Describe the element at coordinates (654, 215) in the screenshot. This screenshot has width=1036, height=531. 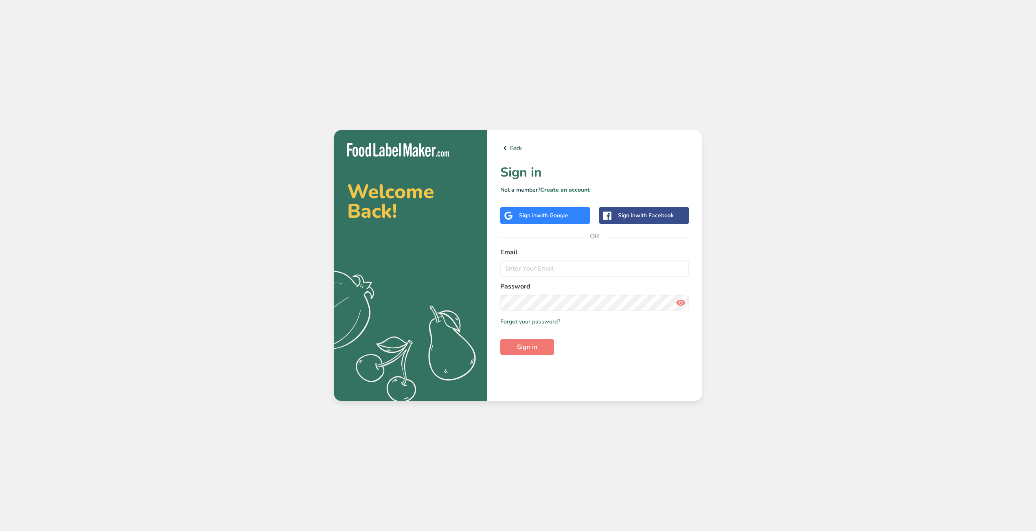
I see `span: with Facebook` at that location.